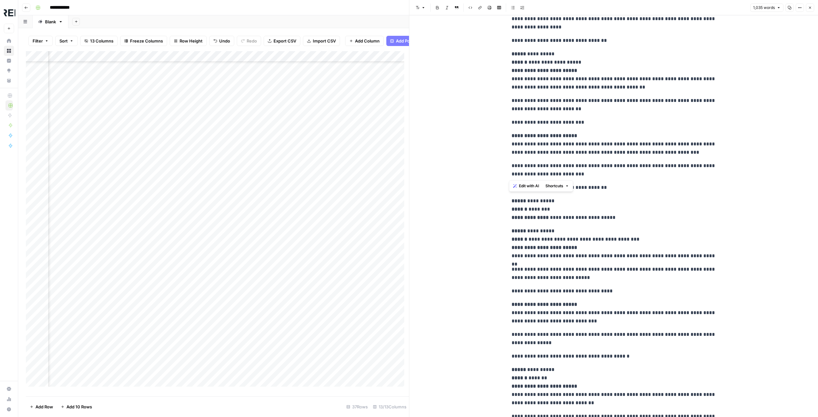  What do you see at coordinates (143, 41) in the screenshot?
I see `button: Freeze Columns` at bounding box center [143, 41].